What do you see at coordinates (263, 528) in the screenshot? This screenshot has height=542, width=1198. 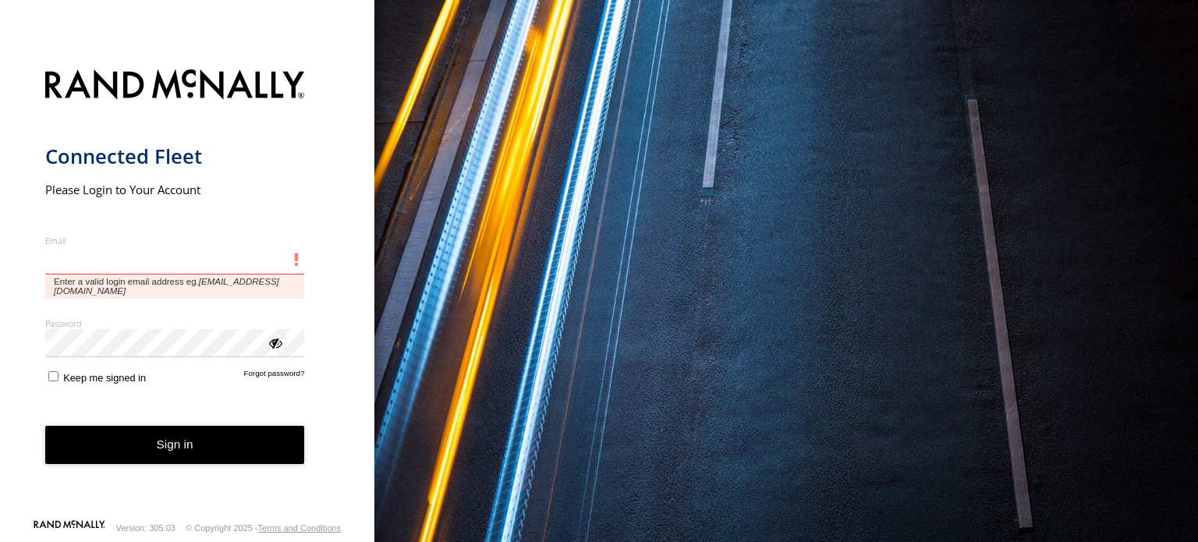 I see `div: © Copyright 2025 -` at bounding box center [263, 528].